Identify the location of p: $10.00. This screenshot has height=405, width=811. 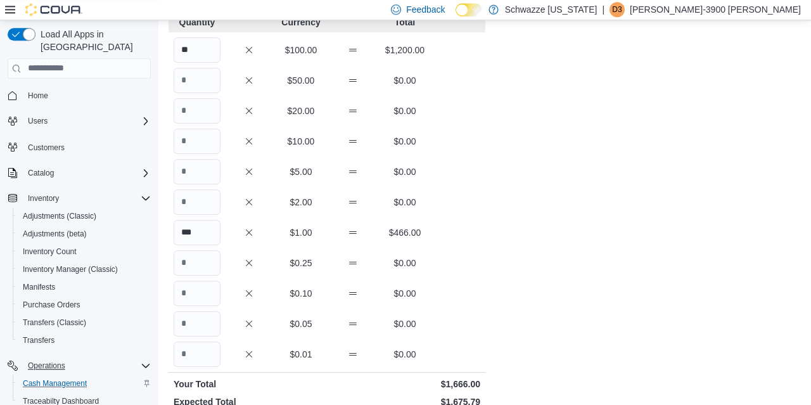
(301, 141).